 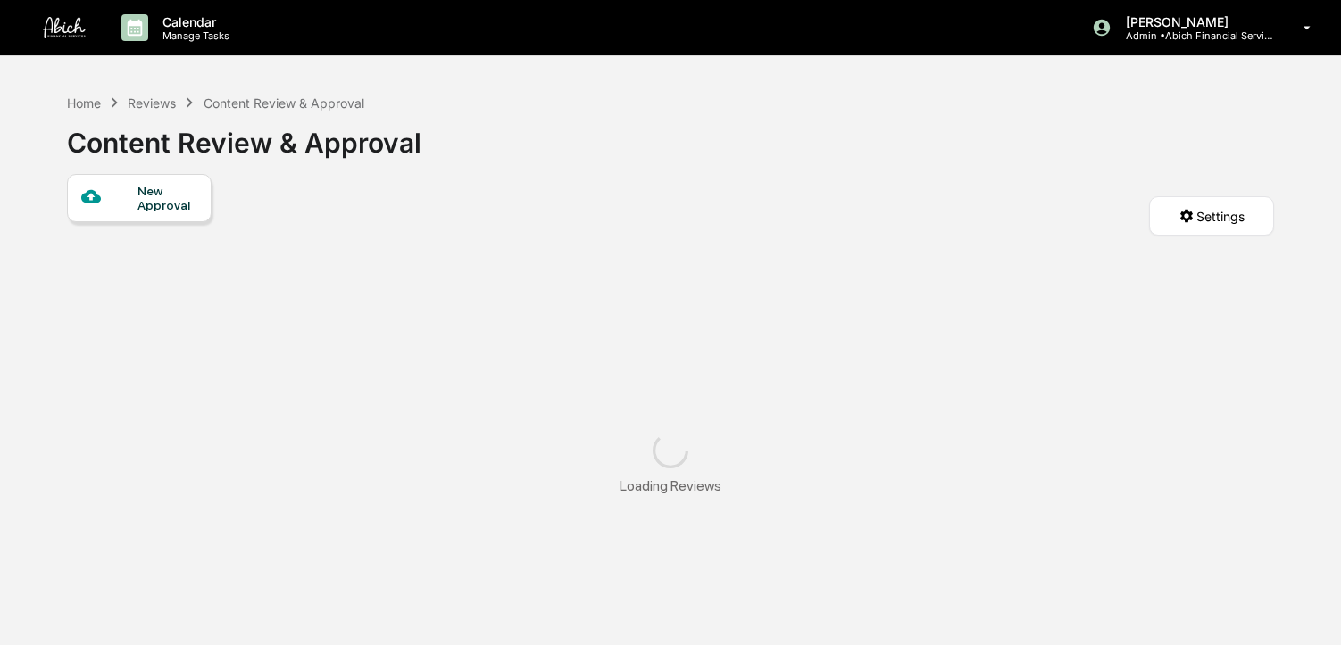 What do you see at coordinates (193, 21) in the screenshot?
I see `p: Calendar` at bounding box center [193, 21].